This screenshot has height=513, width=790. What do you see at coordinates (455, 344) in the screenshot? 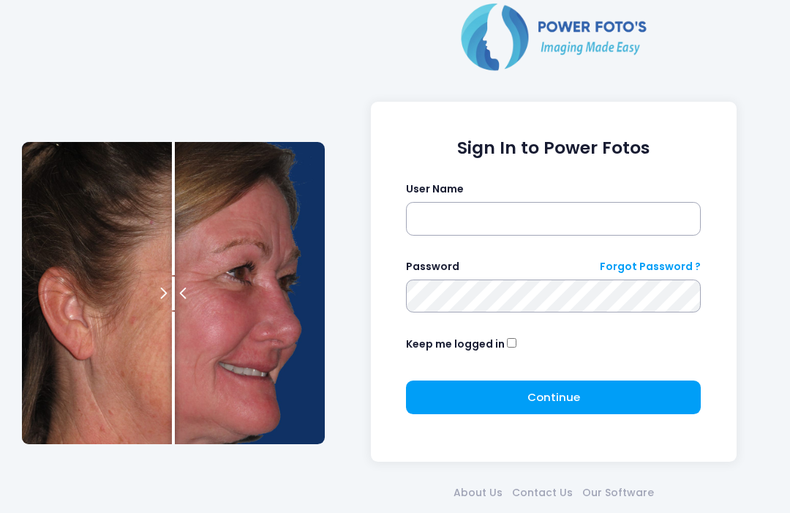
I see `label: Keep me logged in` at bounding box center [455, 344].